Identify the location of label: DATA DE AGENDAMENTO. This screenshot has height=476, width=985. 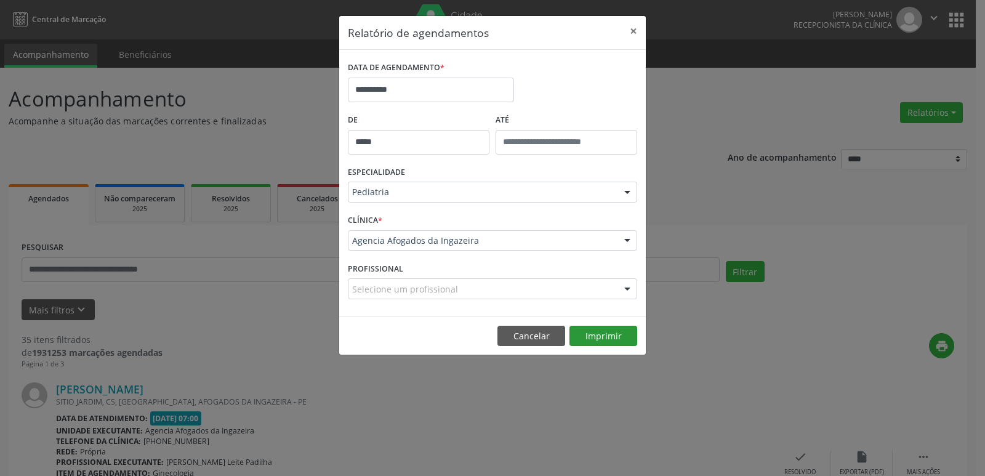
(396, 68).